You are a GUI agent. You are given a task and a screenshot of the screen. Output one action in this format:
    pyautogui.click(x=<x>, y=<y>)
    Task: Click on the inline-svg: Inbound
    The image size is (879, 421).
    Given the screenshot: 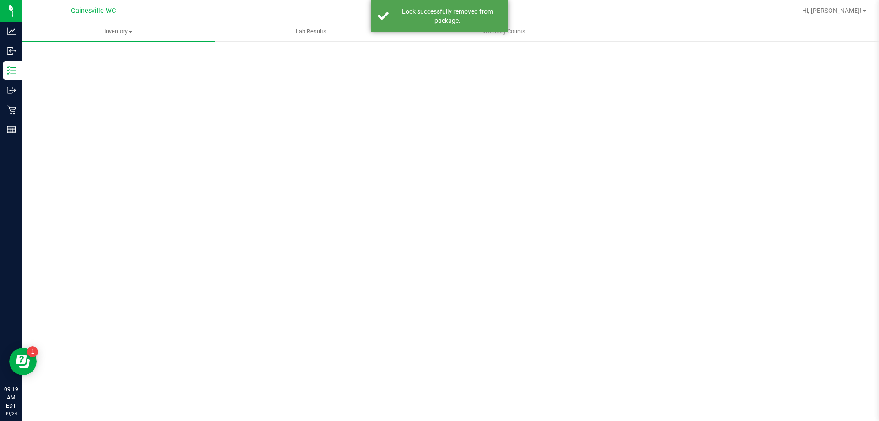 What is the action you would take?
    pyautogui.click(x=11, y=51)
    